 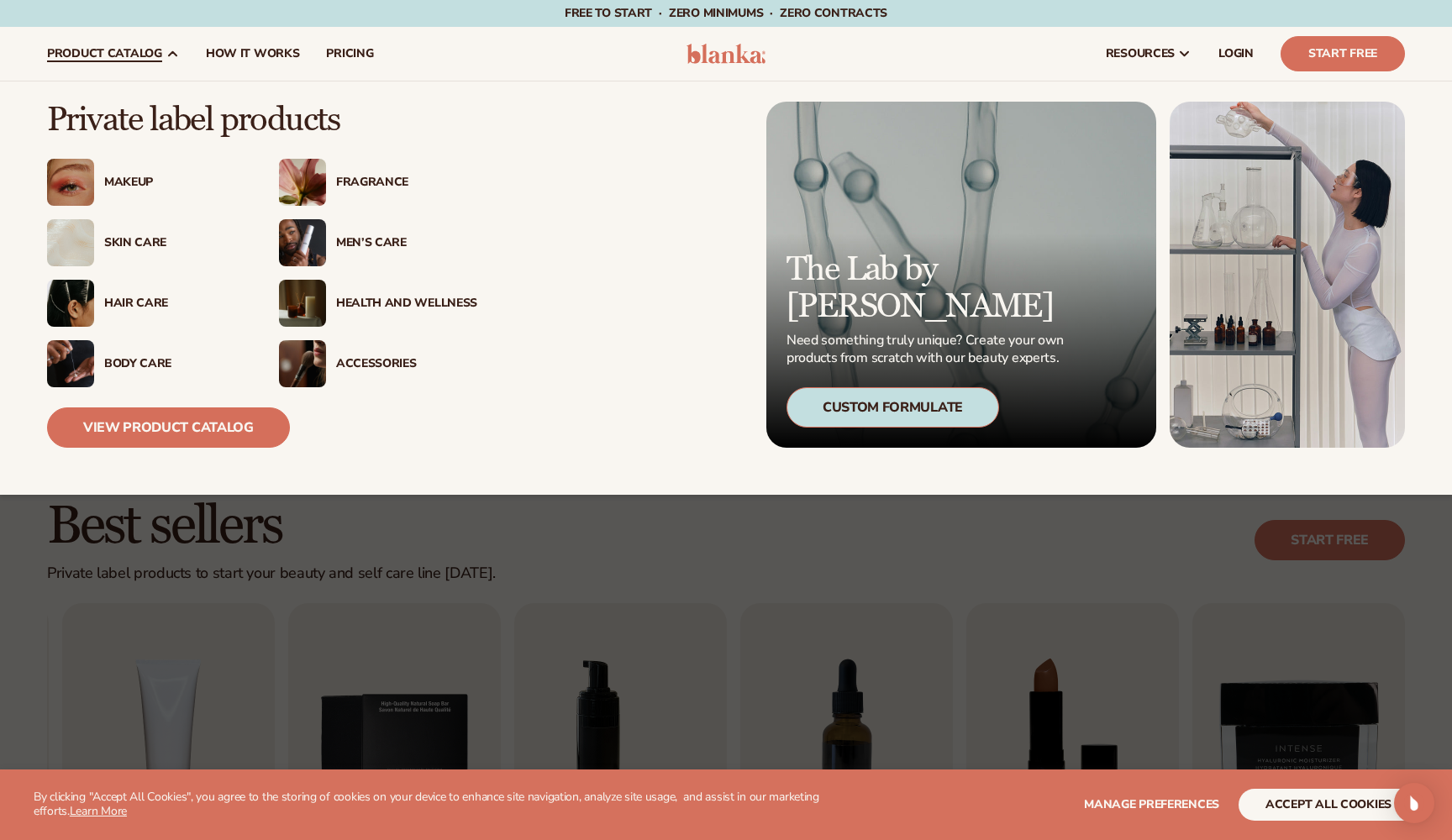 I want to click on img: Candles and incense on table., so click(x=303, y=303).